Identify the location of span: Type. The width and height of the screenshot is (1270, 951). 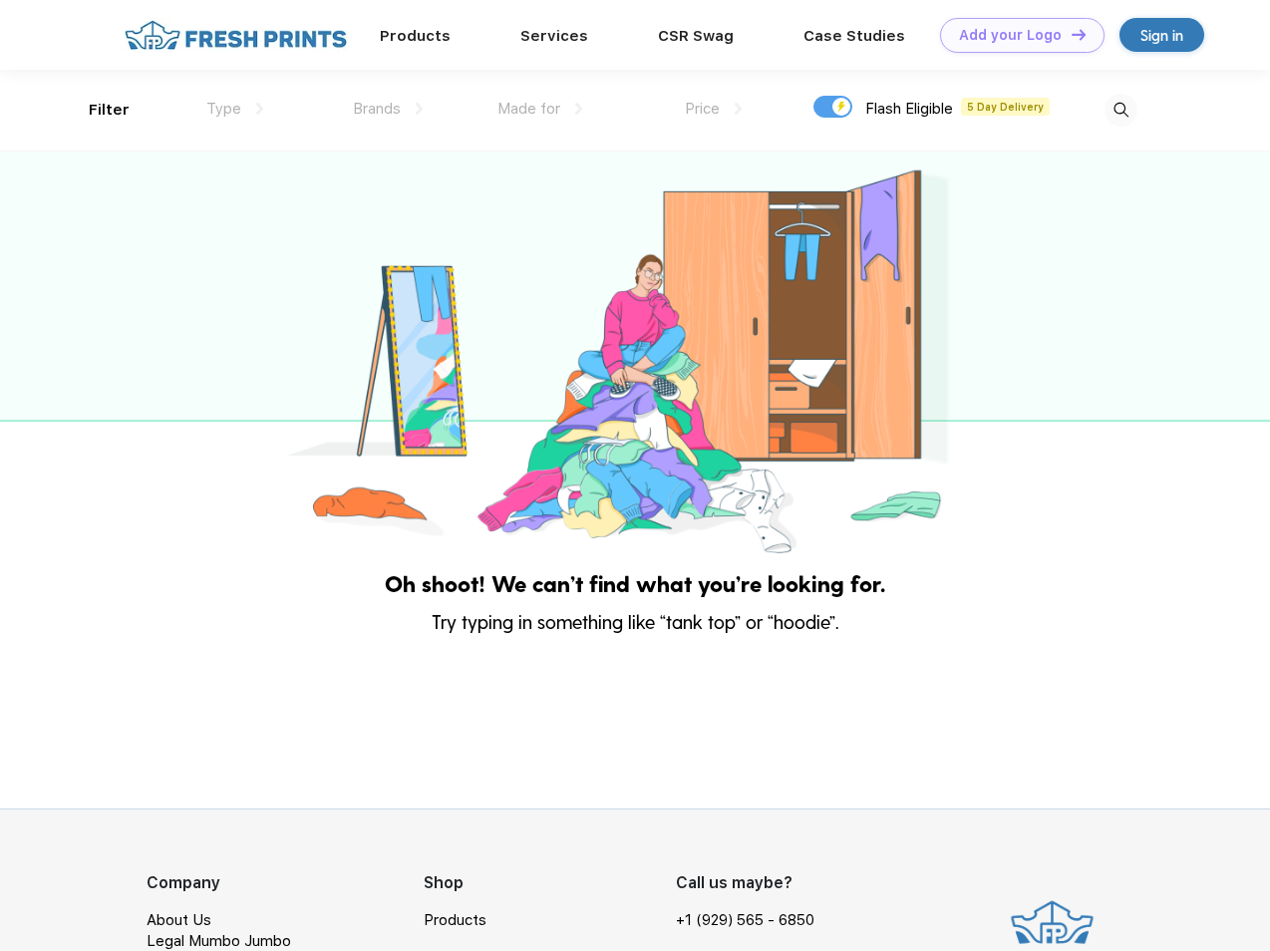
(223, 109).